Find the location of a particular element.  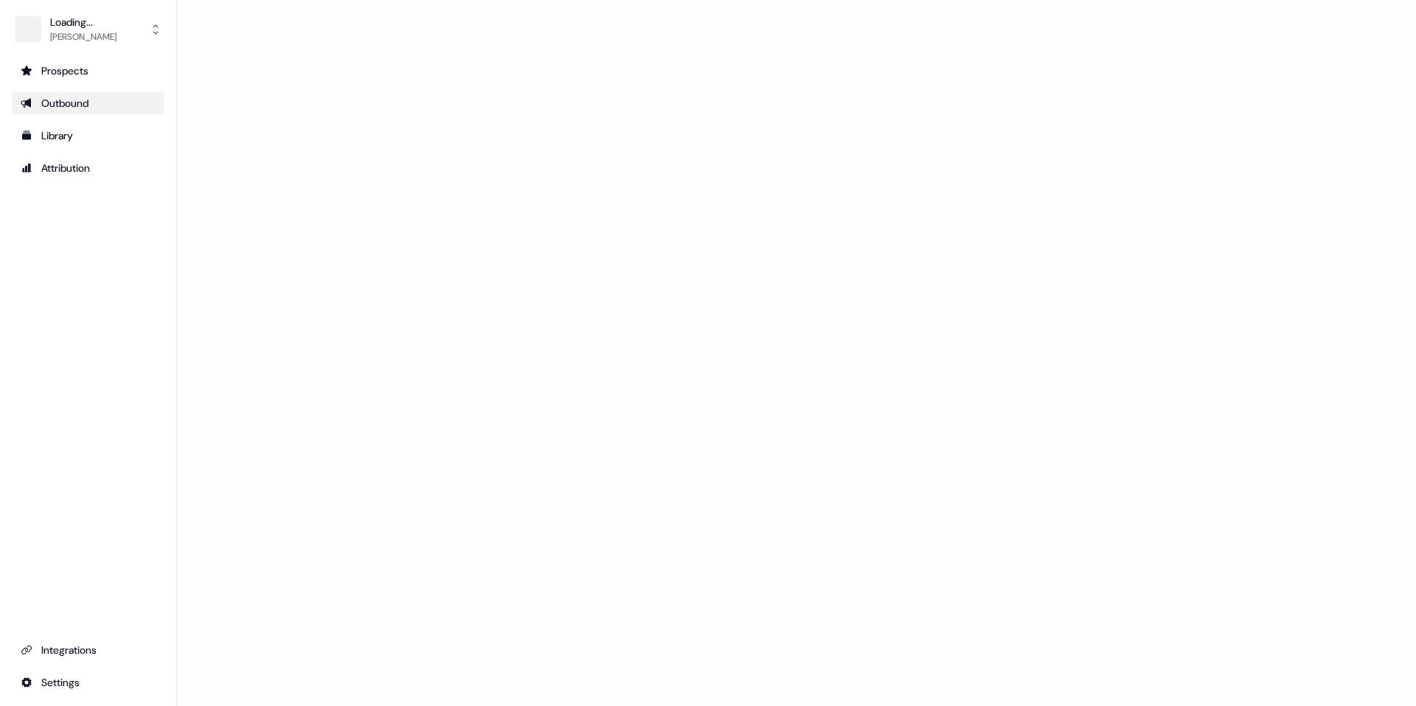

a: Go to templates is located at coordinates (88, 136).